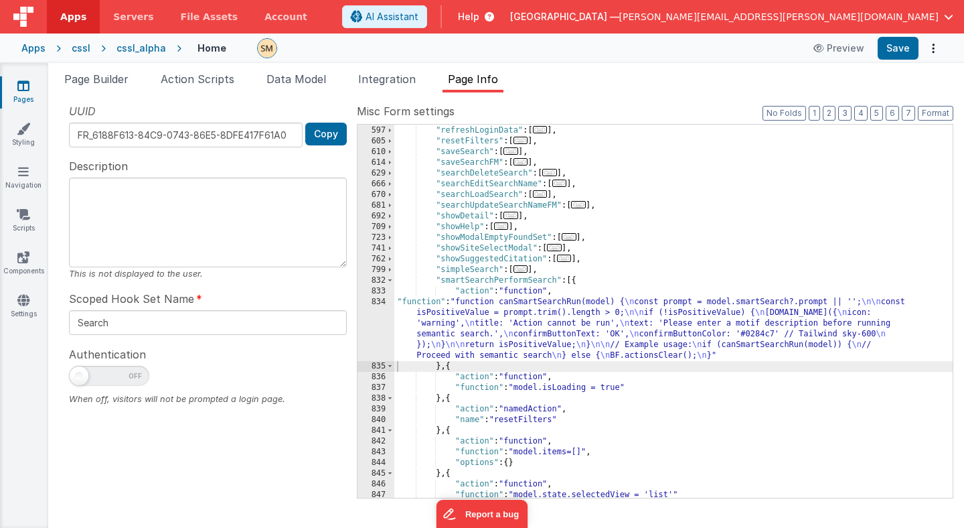  I want to click on span: UUID, so click(82, 111).